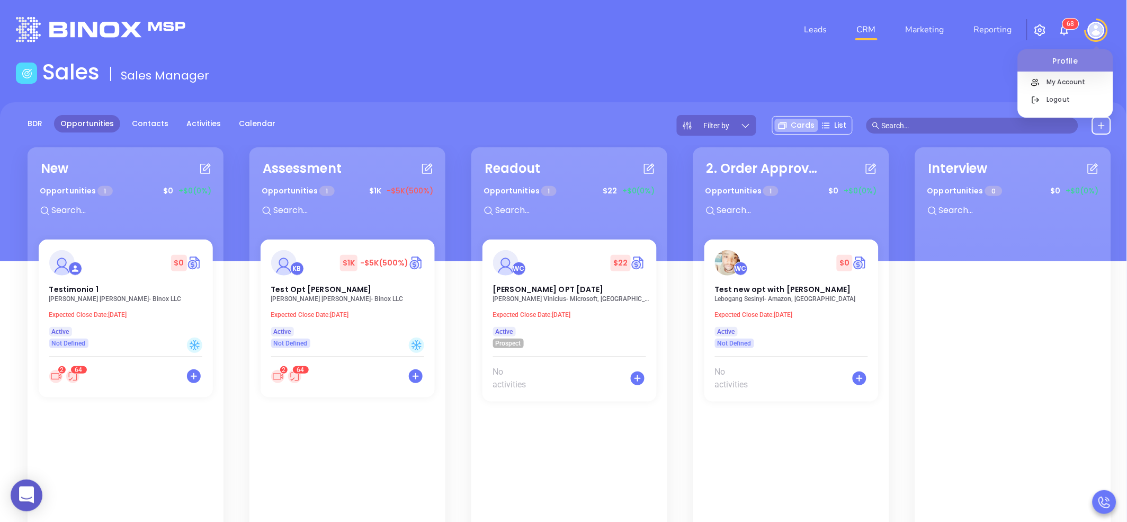 The height and width of the screenshot is (522, 1127). Describe the element at coordinates (783, 289) in the screenshot. I see `span: Test new opt with kevin` at that location.